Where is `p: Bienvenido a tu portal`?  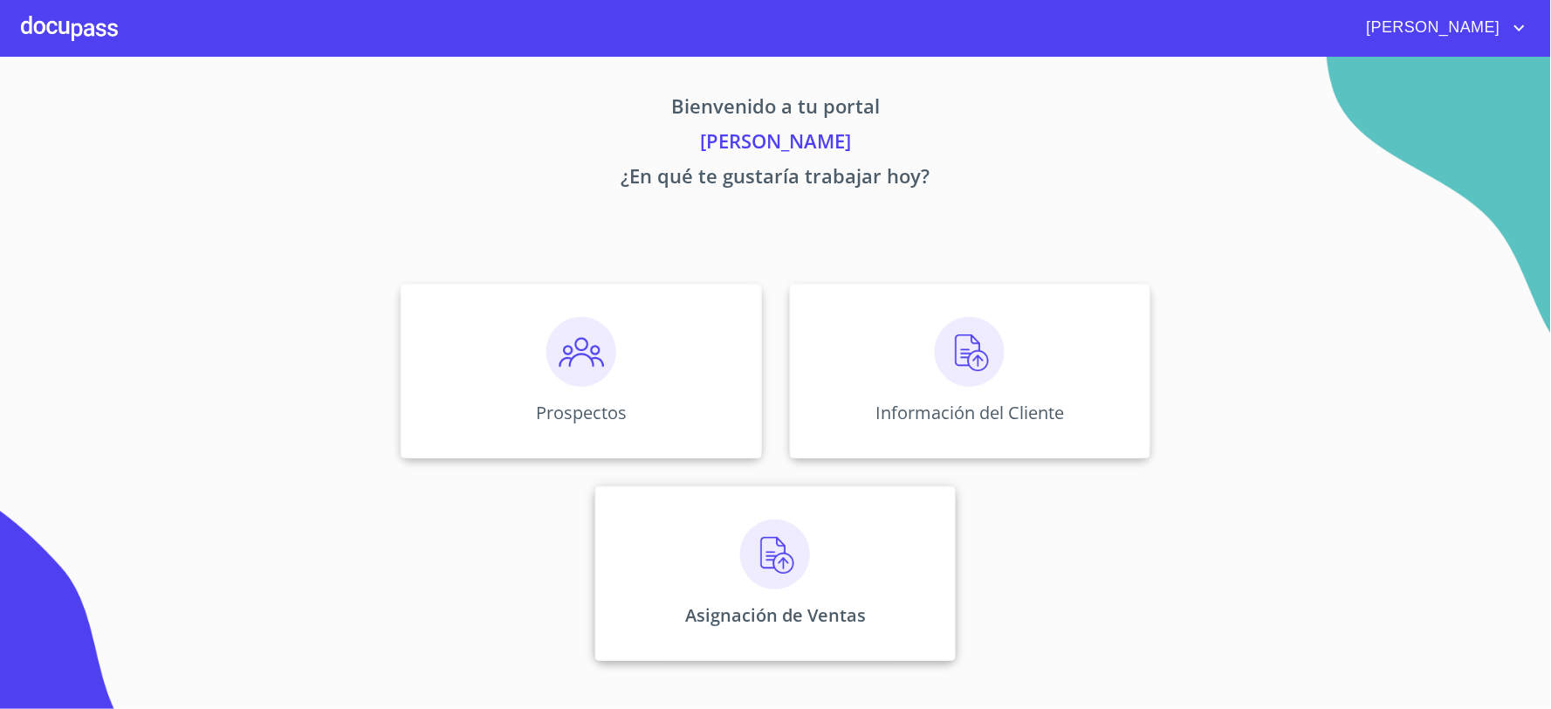
p: Bienvenido a tu portal is located at coordinates (776, 109).